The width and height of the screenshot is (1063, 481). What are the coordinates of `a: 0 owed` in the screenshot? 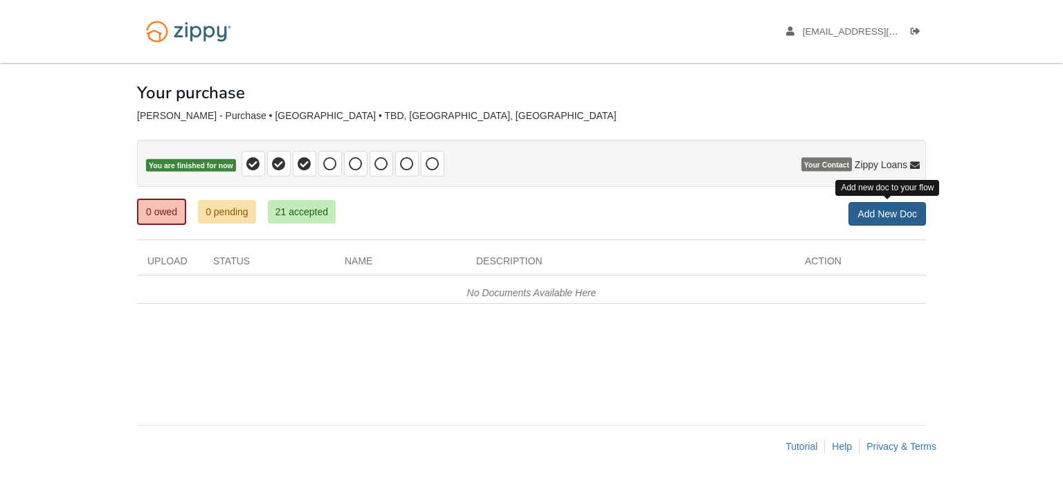 It's located at (161, 212).